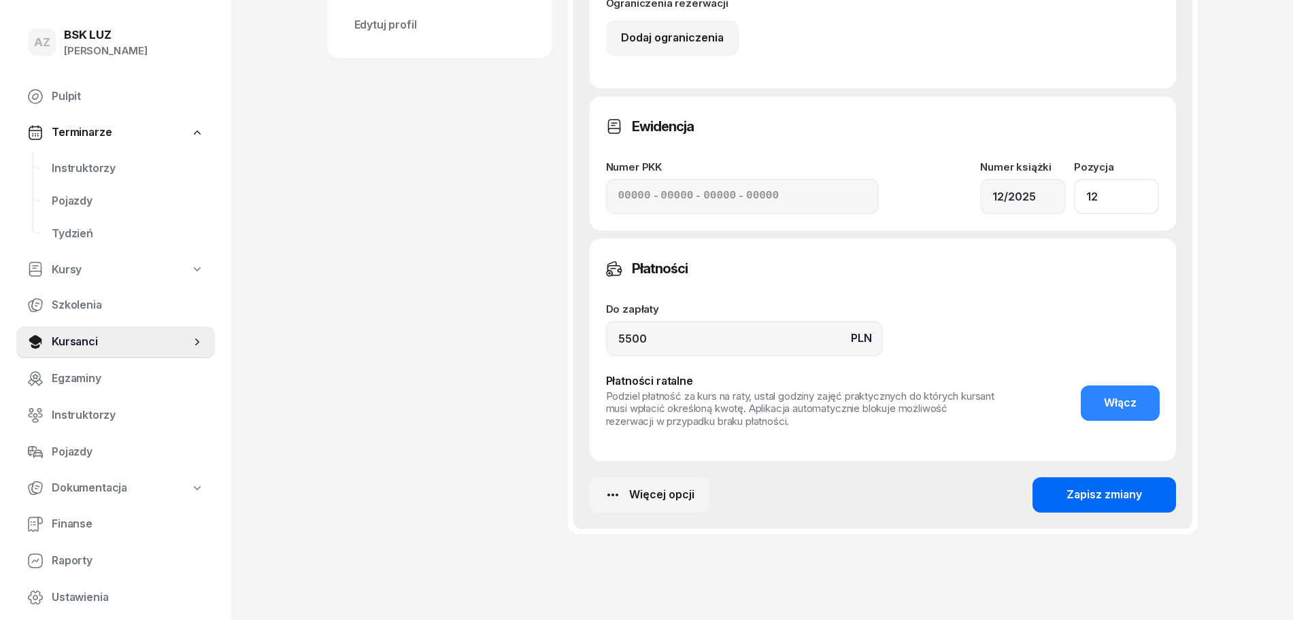 Image resolution: width=1293 pixels, height=620 pixels. I want to click on button: Włącz, so click(1120, 403).